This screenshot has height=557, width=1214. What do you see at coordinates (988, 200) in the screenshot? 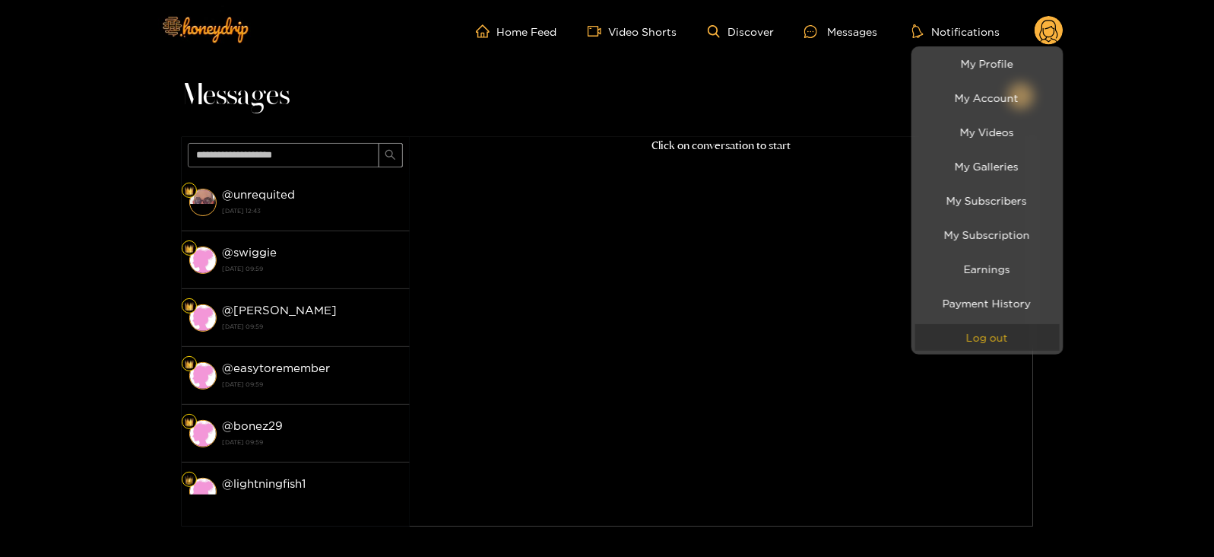
I see `a: My Subscribers` at bounding box center [988, 200].